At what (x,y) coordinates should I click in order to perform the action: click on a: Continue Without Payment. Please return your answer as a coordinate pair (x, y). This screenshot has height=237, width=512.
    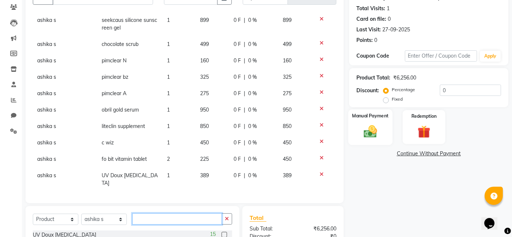
    Looking at the image, I should click on (428, 153).